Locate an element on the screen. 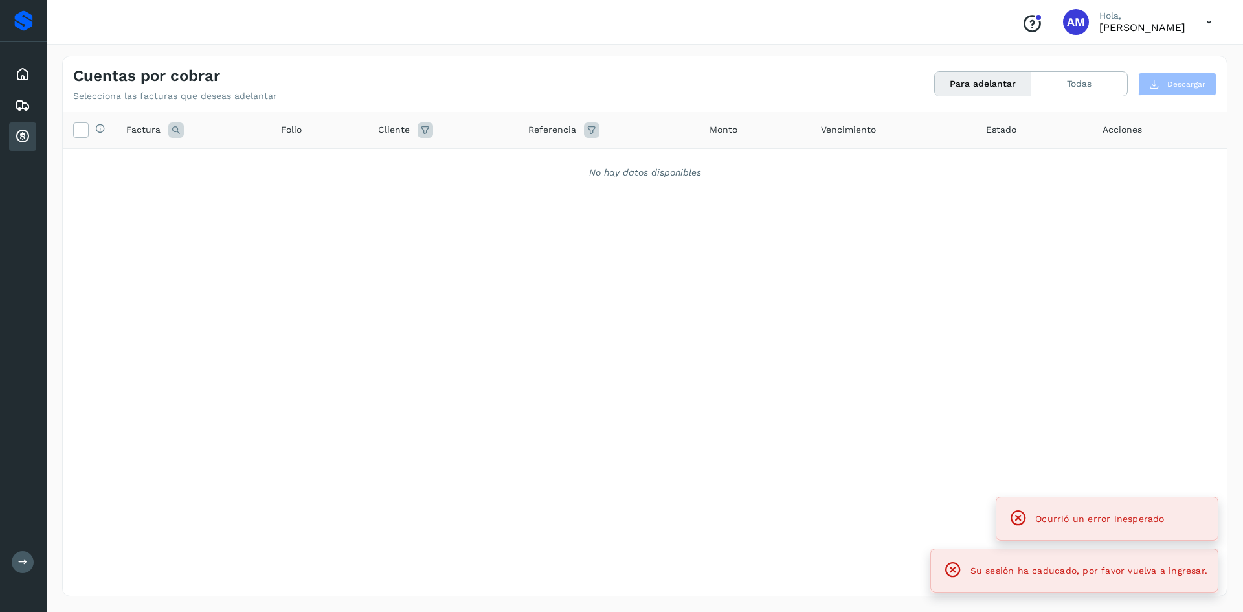  button: Descargar is located at coordinates (1177, 84).